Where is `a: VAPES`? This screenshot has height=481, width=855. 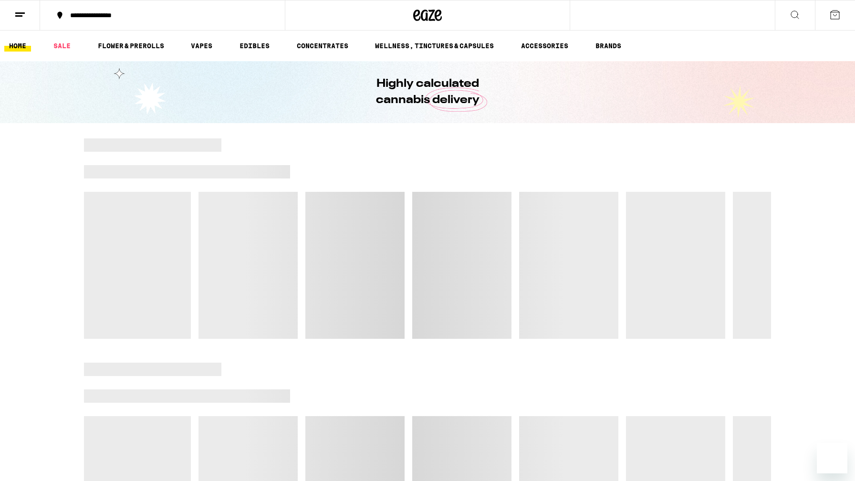 a: VAPES is located at coordinates (201, 46).